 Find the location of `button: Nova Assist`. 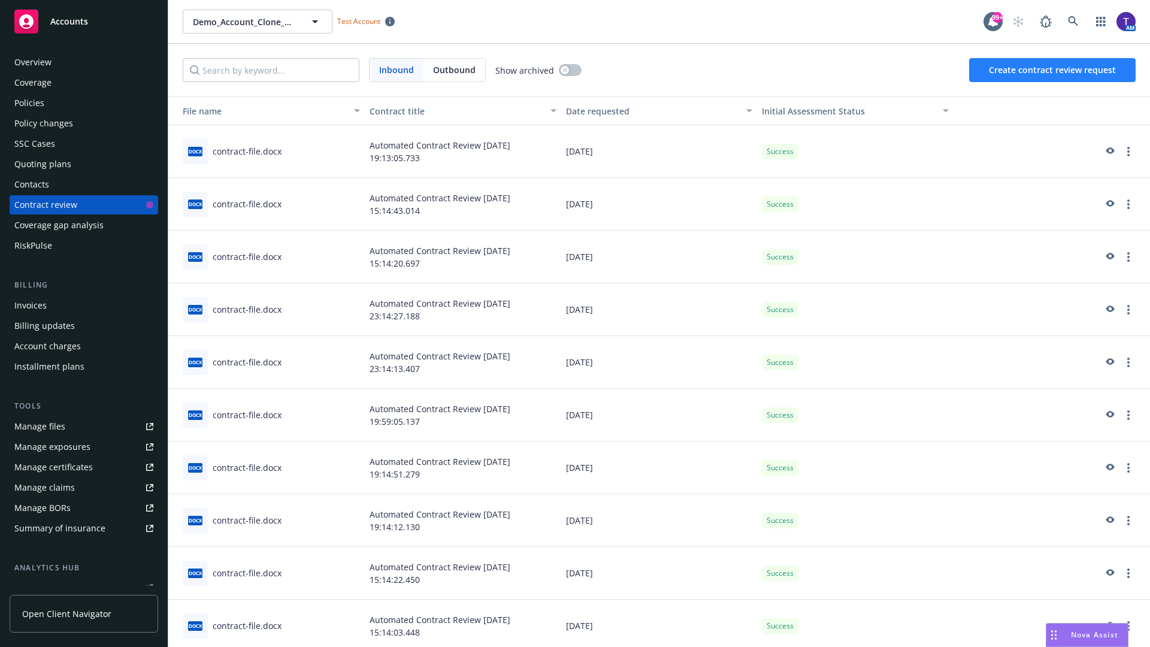

button: Nova Assist is located at coordinates (1087, 635).